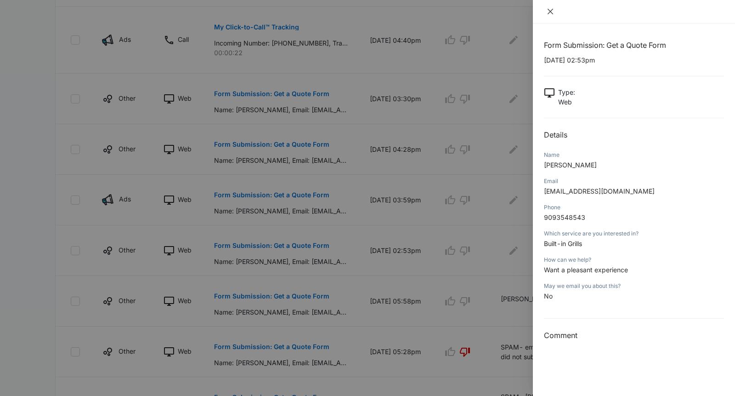  Describe the element at coordinates (548, 295) in the screenshot. I see `span: No` at that location.